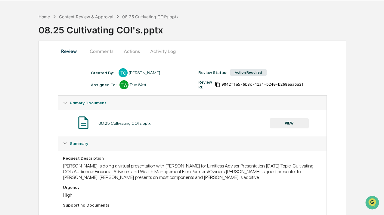  I want to click on span: Copy Id, so click(218, 85).